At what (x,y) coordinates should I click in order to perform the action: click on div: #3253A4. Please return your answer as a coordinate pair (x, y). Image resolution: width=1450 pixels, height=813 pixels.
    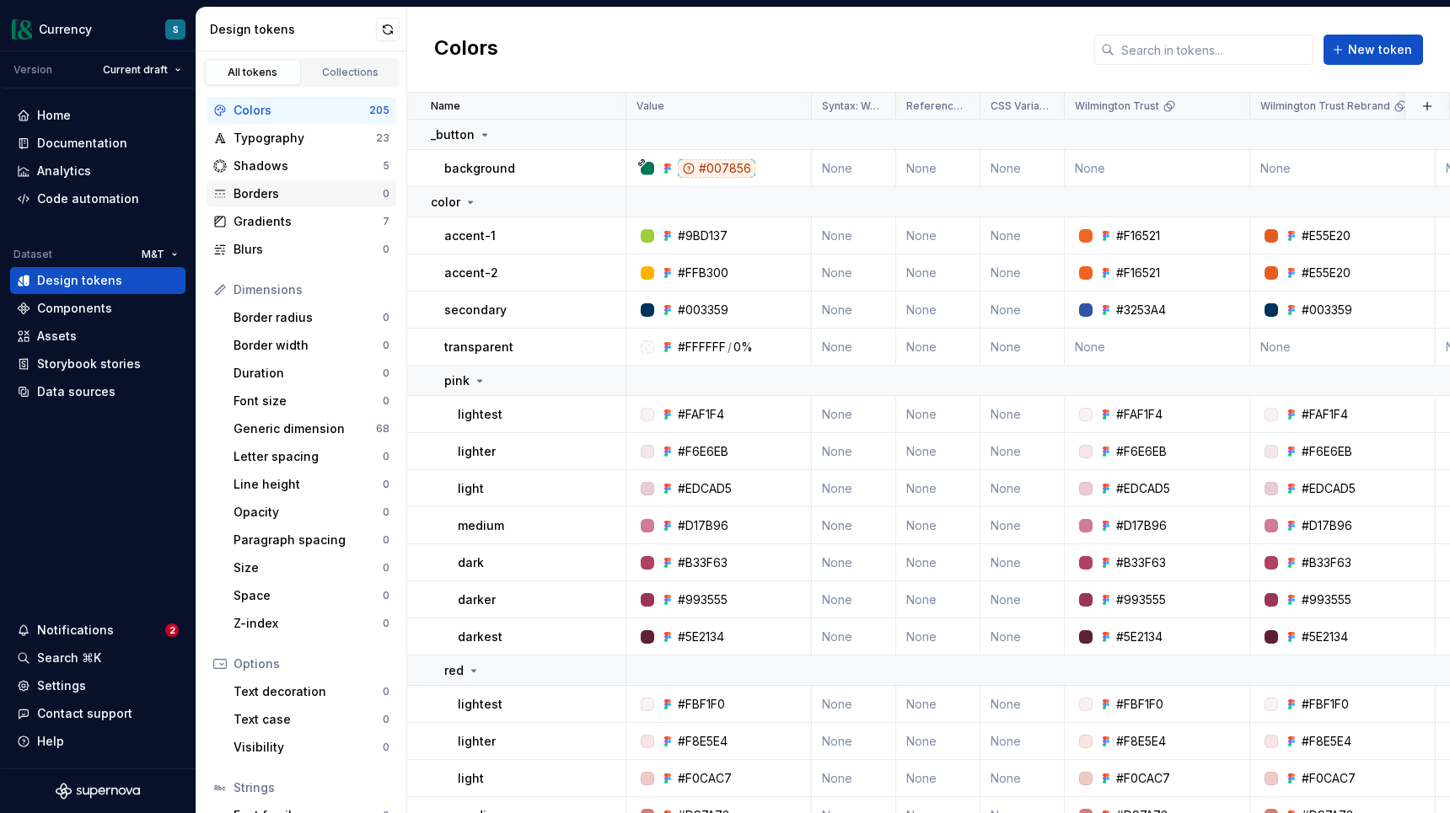
    Looking at the image, I should click on (1141, 310).